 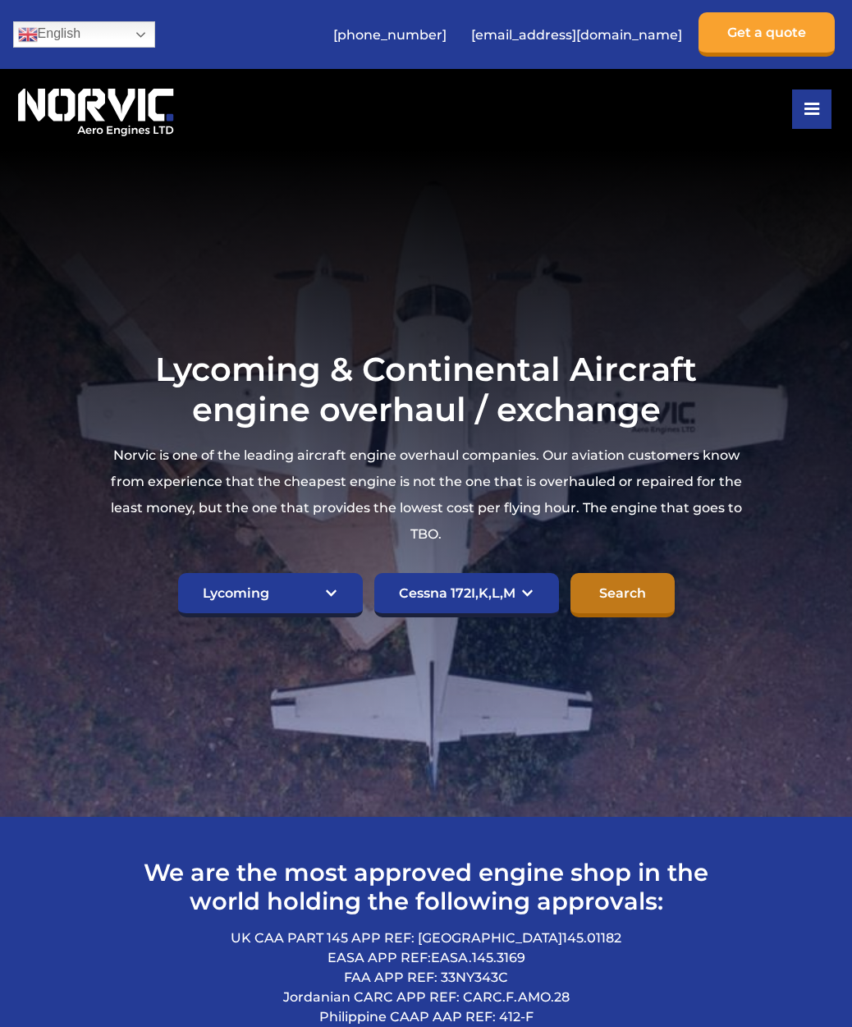 What do you see at coordinates (426, 887) in the screenshot?
I see `h2: We are the most approved engine shop in the world holding the following approvals:` at bounding box center [426, 887].